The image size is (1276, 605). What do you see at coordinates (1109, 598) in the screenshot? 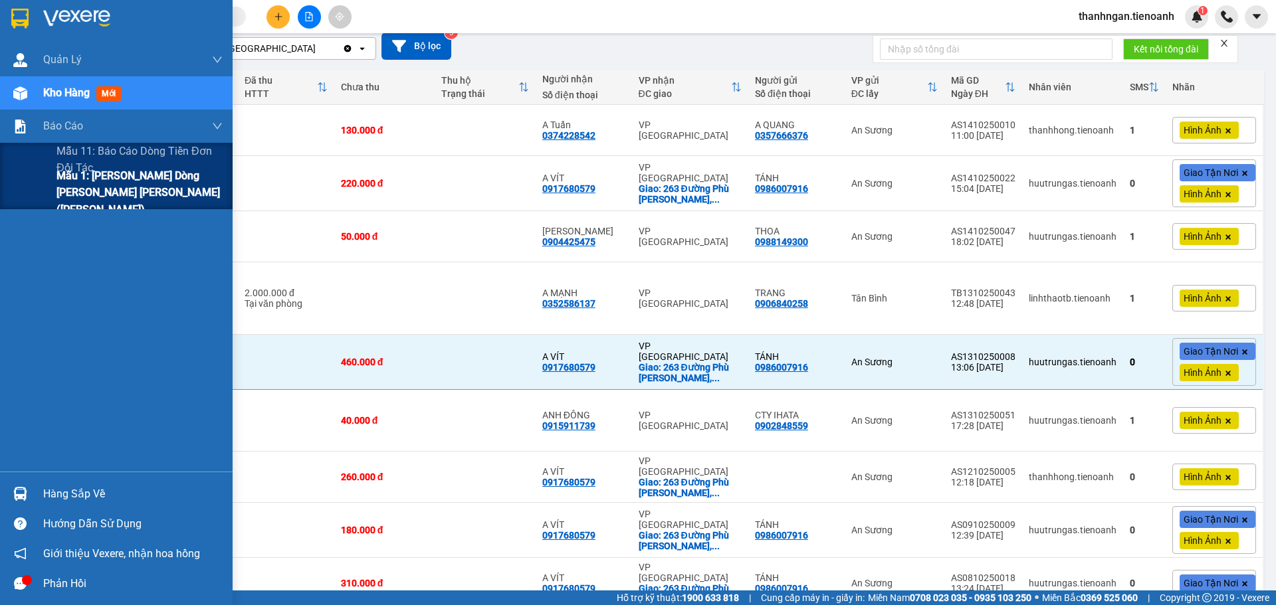
I see `strong: 0369 525 060` at bounding box center [1109, 598].